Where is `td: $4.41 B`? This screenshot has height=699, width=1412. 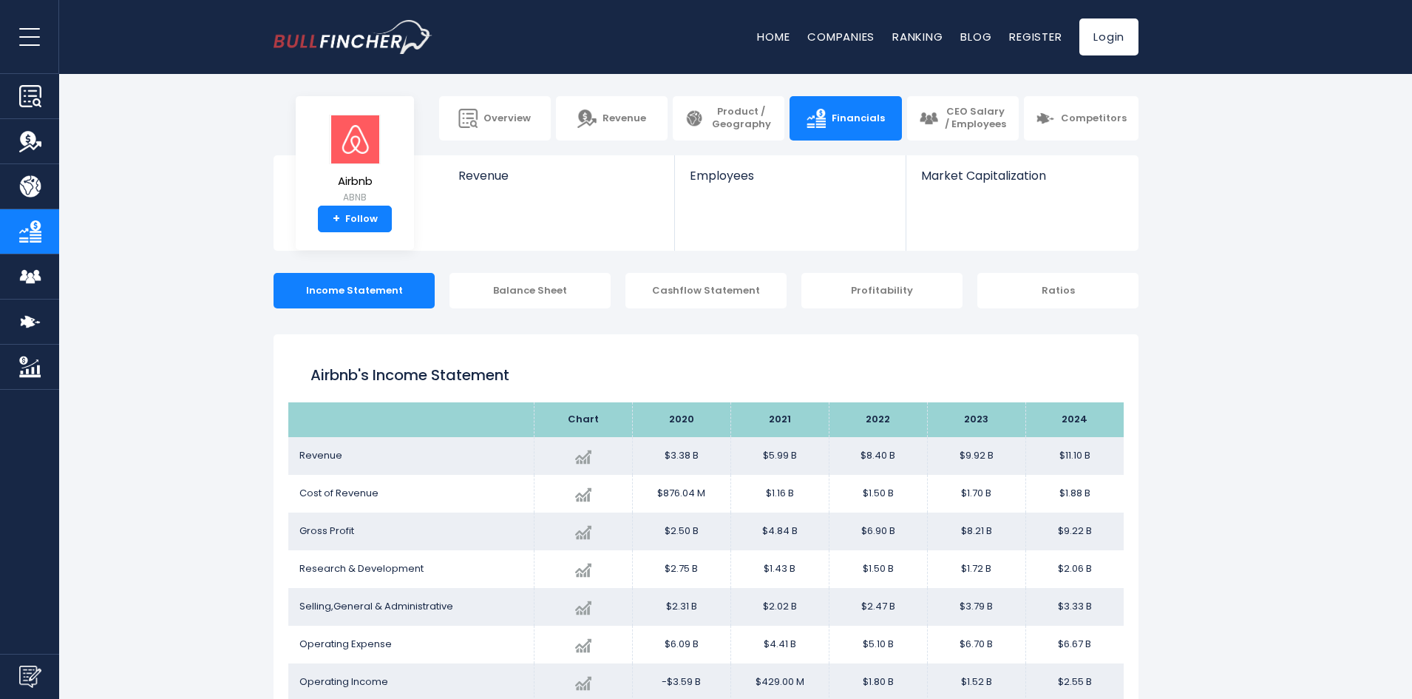 td: $4.41 B is located at coordinates (779, 644).